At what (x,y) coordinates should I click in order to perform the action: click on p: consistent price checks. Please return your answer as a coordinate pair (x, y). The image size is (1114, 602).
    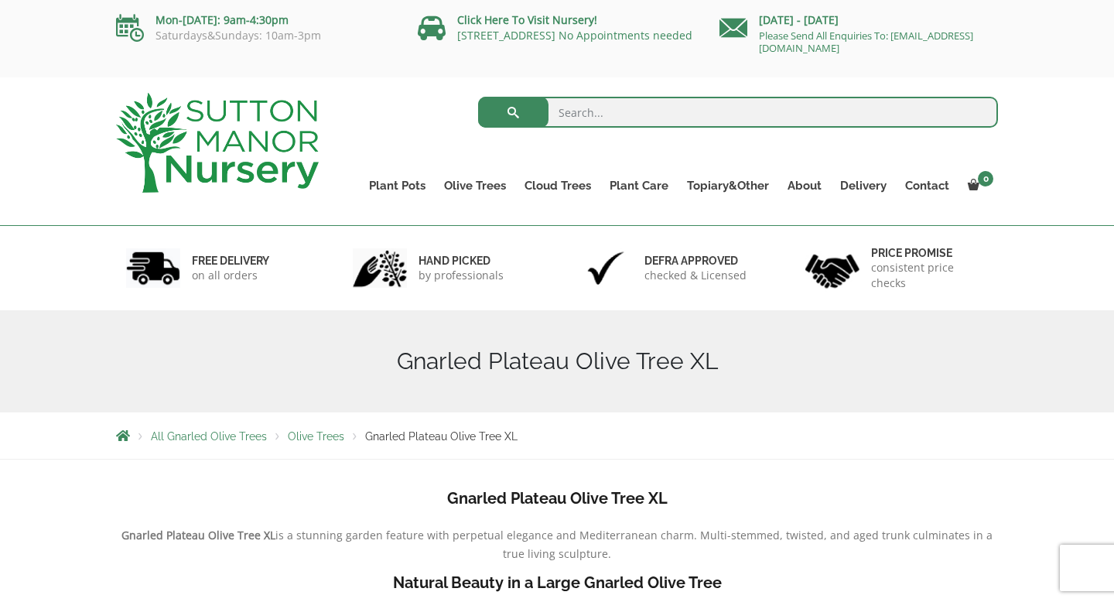
    Looking at the image, I should click on (930, 275).